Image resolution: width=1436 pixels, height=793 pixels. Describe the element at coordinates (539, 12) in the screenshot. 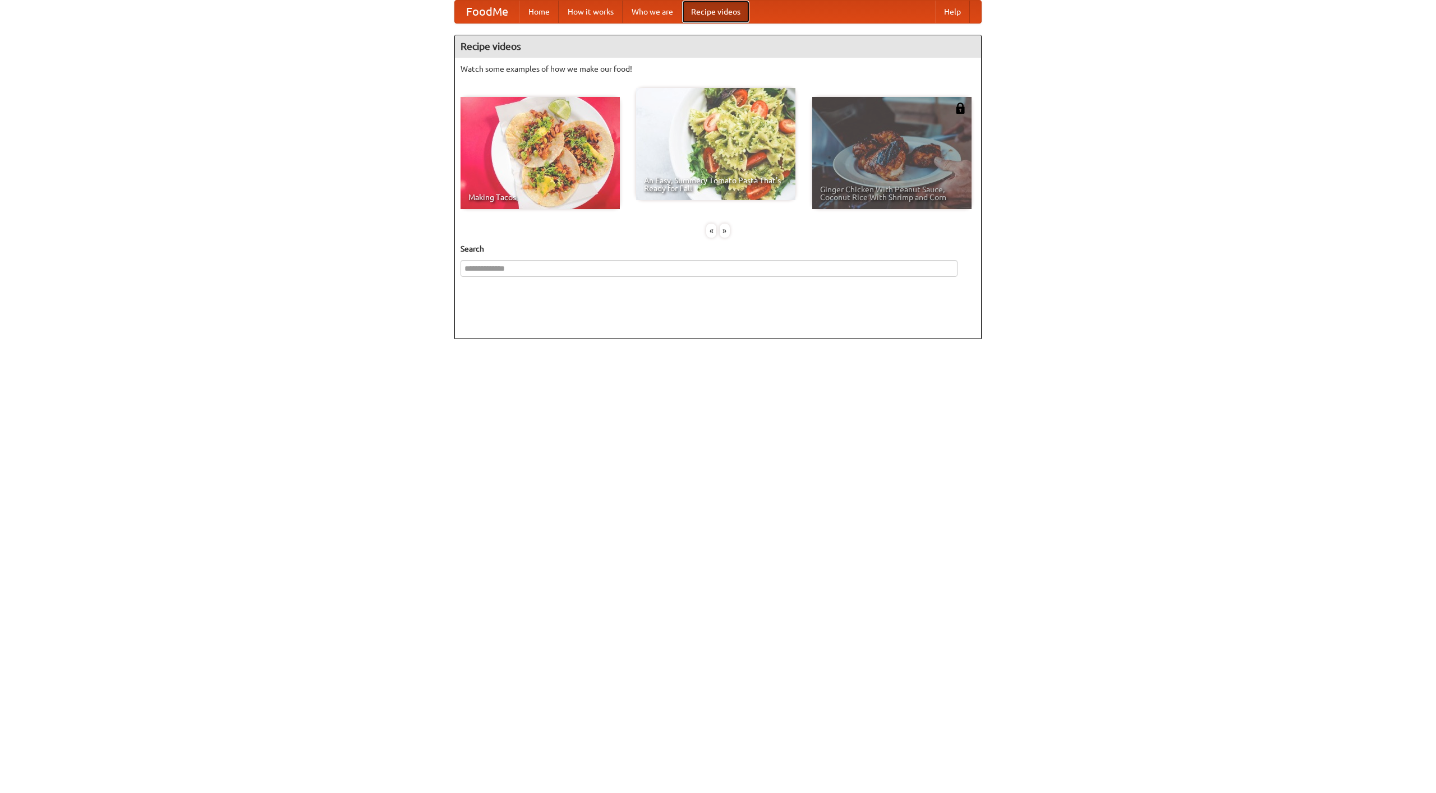

I see `a: Home` at that location.